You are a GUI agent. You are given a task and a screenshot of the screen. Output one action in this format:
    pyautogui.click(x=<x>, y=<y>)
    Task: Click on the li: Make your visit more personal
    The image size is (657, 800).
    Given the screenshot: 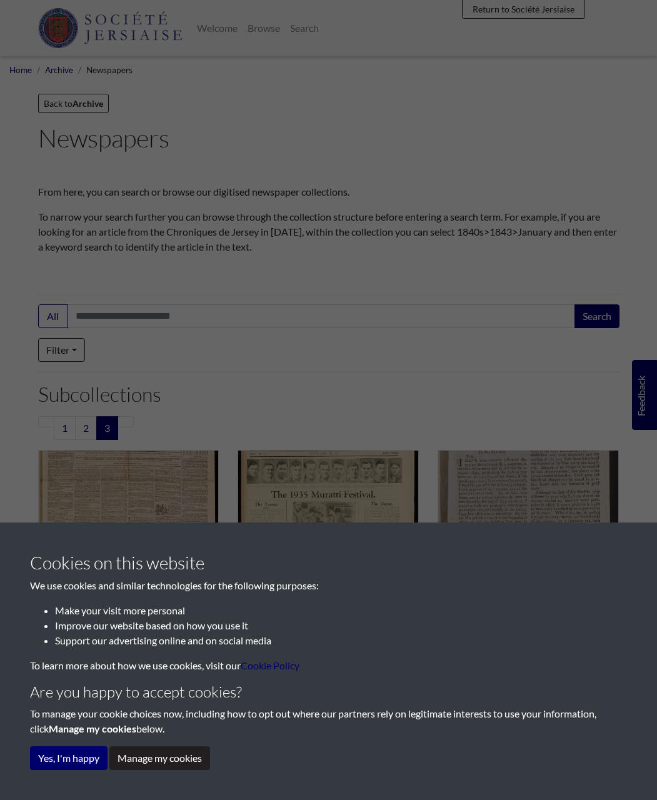 What is the action you would take?
    pyautogui.click(x=341, y=611)
    